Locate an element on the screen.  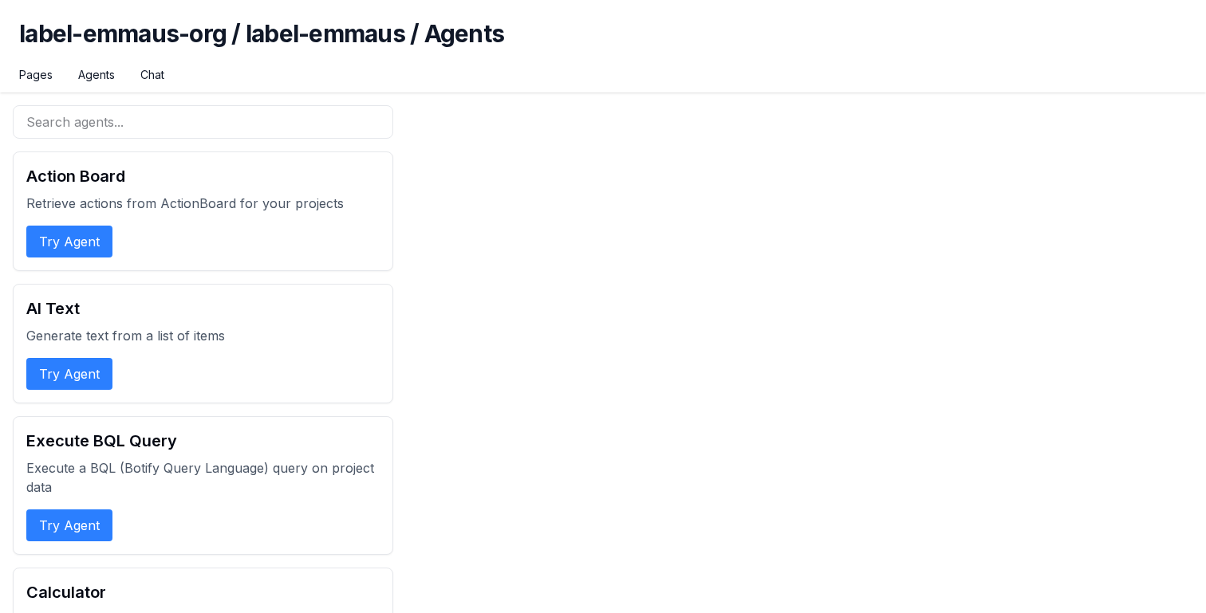
h1: label-emmaus-org / label-emmaus / Agents is located at coordinates (603, 43).